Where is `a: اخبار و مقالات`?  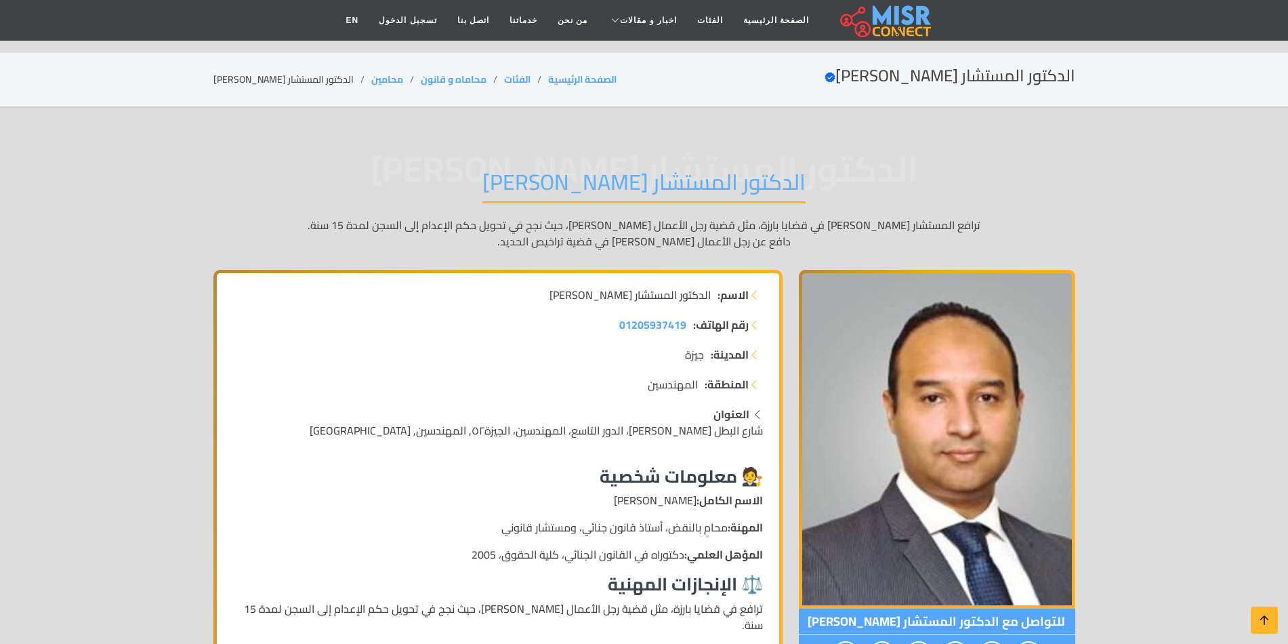 a: اخبار و مقالات is located at coordinates (643, 20).